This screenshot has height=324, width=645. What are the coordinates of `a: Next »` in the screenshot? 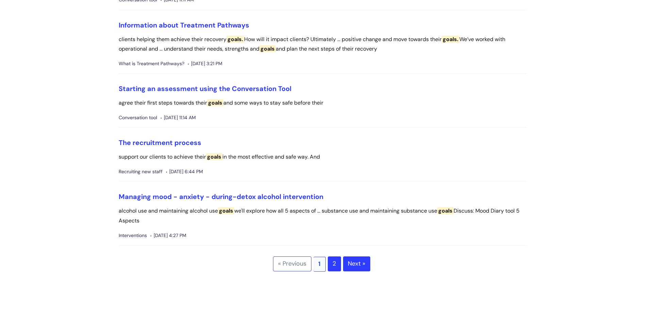 It's located at (357, 264).